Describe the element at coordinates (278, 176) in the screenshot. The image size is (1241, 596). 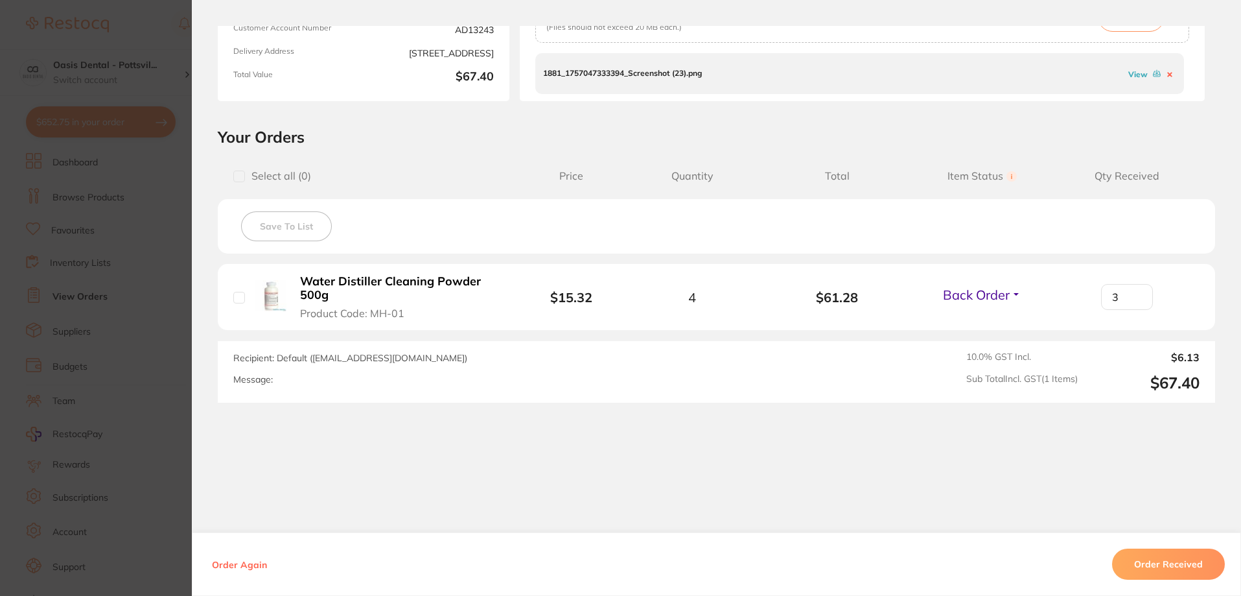
I see `span: Select all ( 0 )` at that location.